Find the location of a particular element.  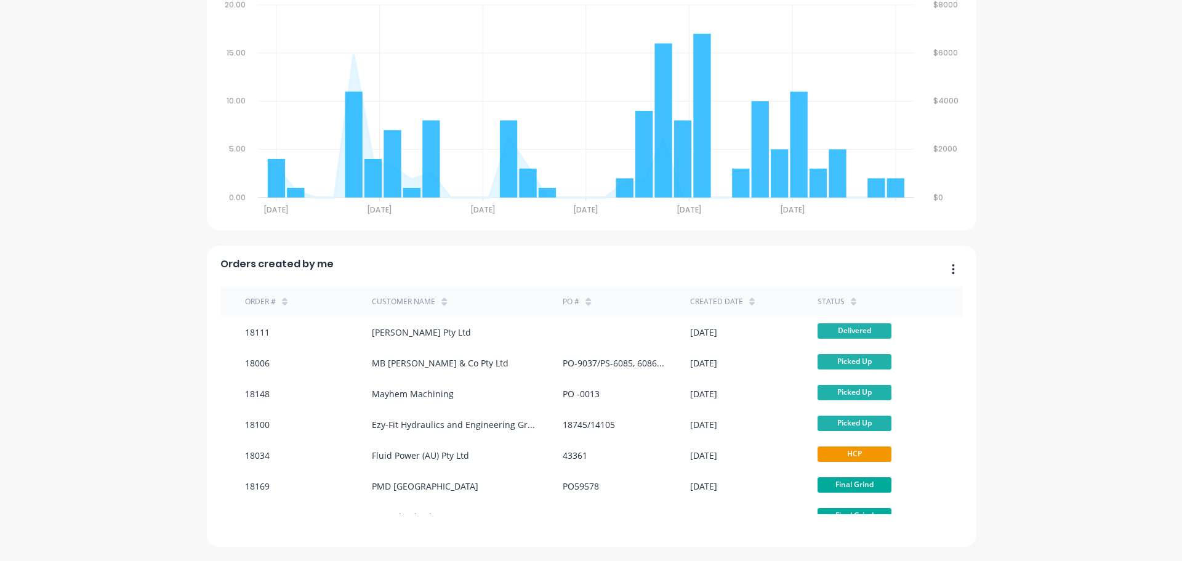

span: Orders created by me is located at coordinates (277, 264).